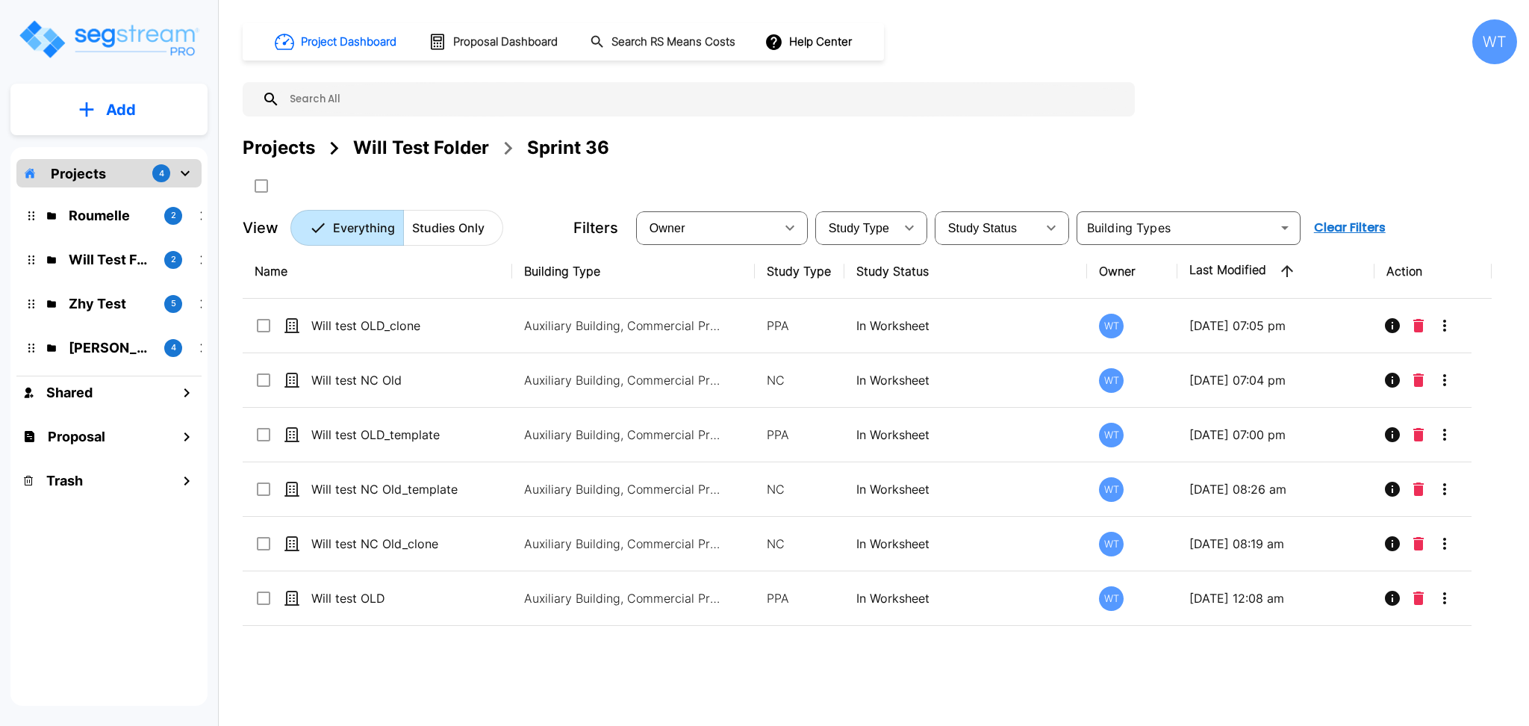 This screenshot has height=726, width=1529. Describe the element at coordinates (386, 543) in the screenshot. I see `p: Will test NC Old_clone` at that location.